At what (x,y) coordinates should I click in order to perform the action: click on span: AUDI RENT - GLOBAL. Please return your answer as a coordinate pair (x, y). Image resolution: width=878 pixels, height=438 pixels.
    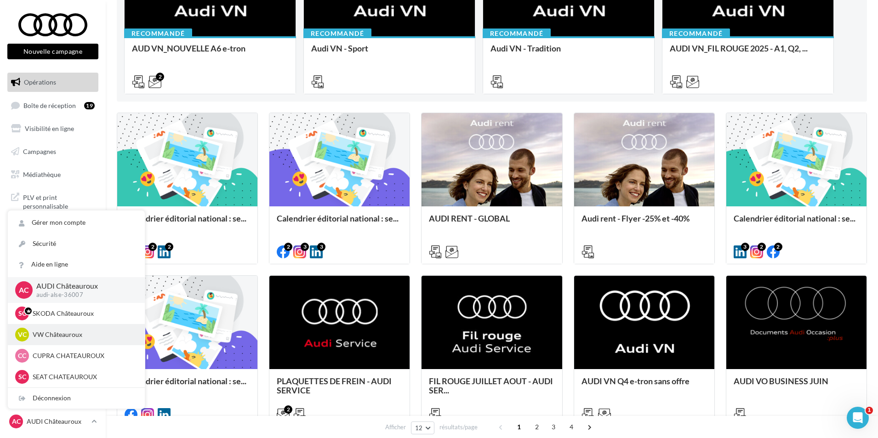
    Looking at the image, I should click on (469, 218).